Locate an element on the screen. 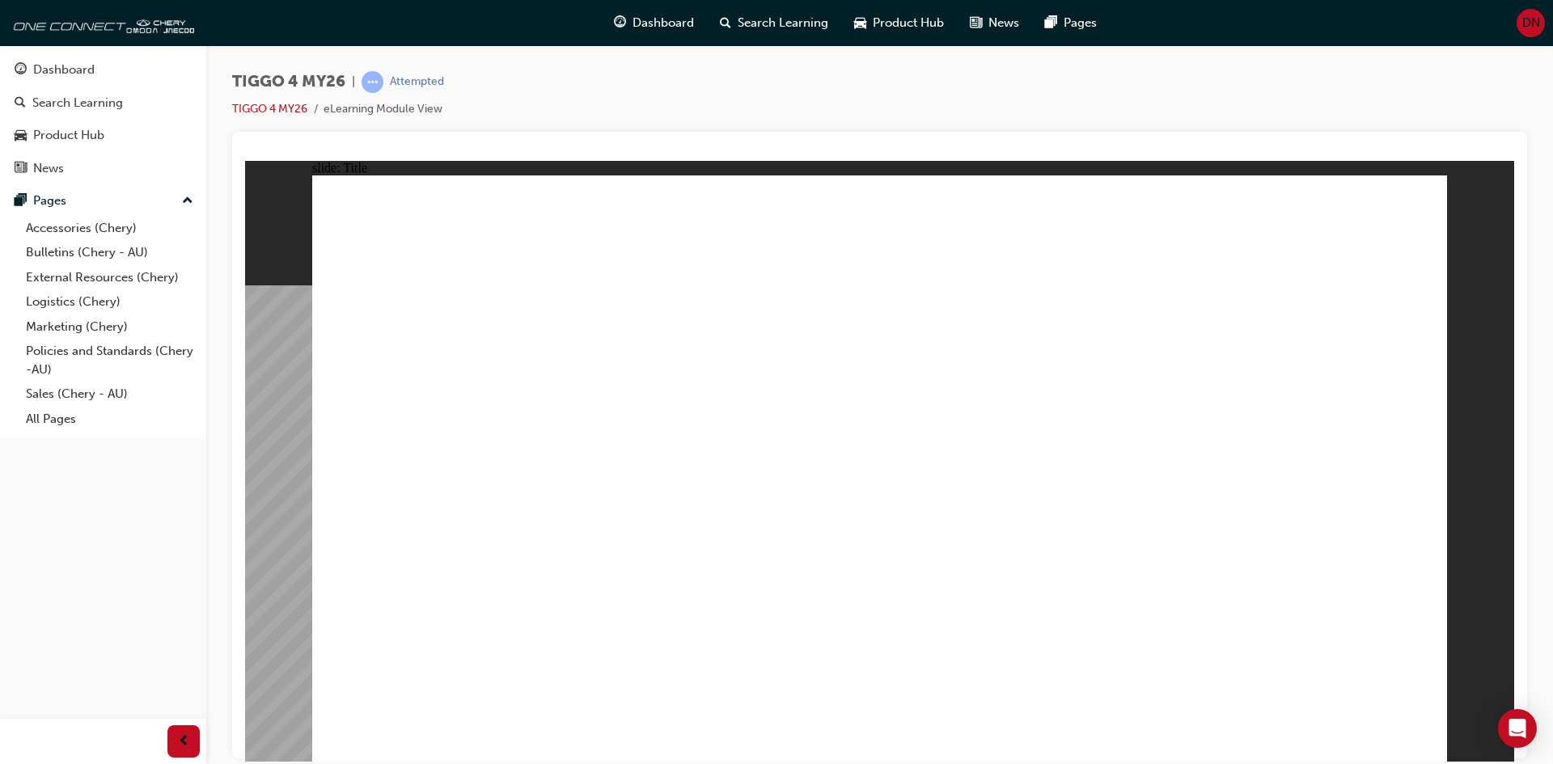 The image size is (1553, 764). div: Search Learning is located at coordinates (78, 103).